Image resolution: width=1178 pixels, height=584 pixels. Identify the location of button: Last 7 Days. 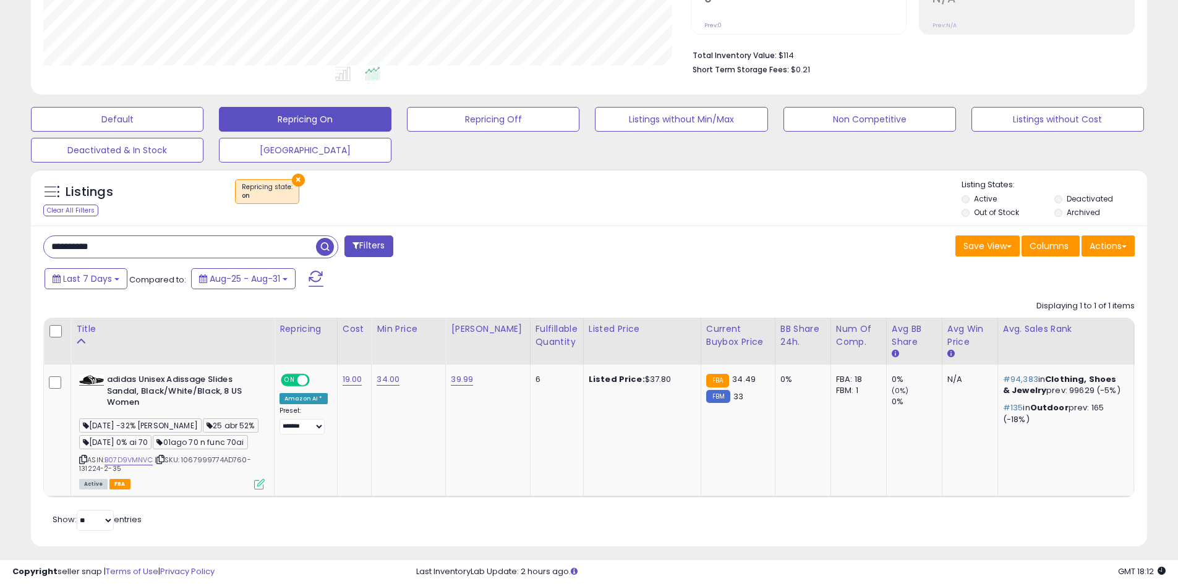
(86, 279).